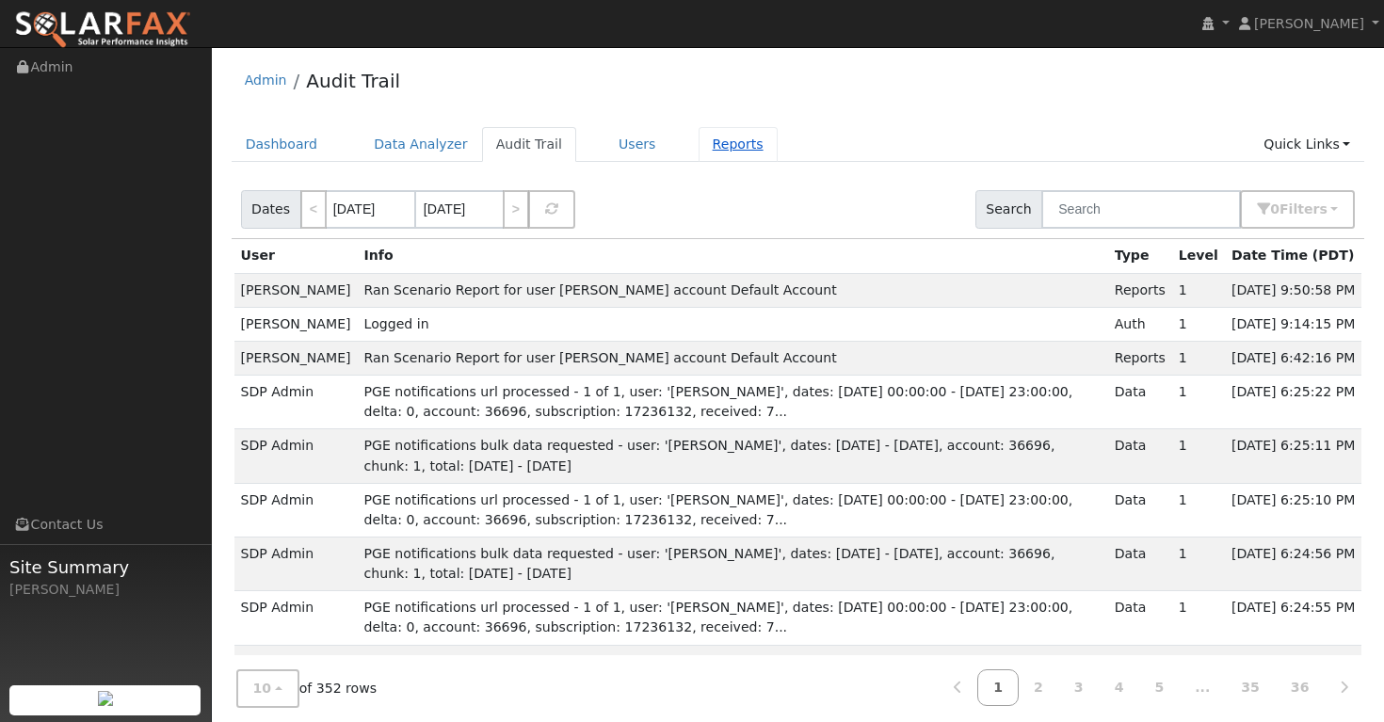 The width and height of the screenshot is (1384, 722). I want to click on div: Date Time (PDT), so click(1293, 255).